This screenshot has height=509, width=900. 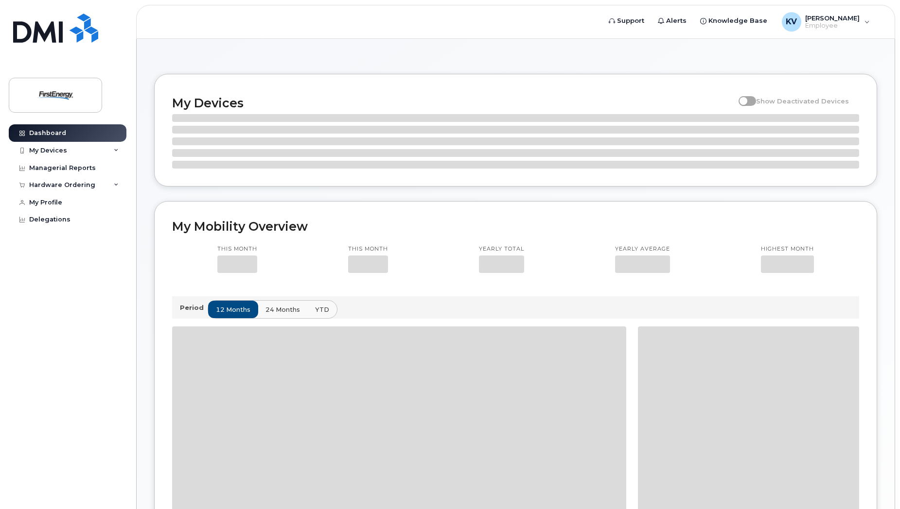 I want to click on p: Period, so click(x=193, y=308).